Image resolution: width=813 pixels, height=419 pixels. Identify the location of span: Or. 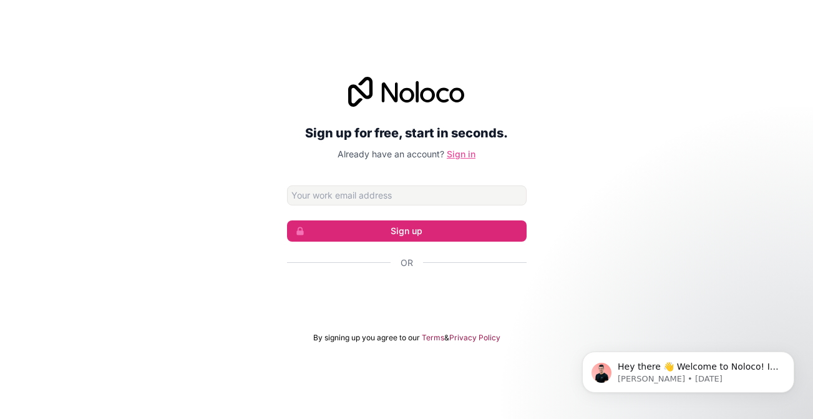
(407, 263).